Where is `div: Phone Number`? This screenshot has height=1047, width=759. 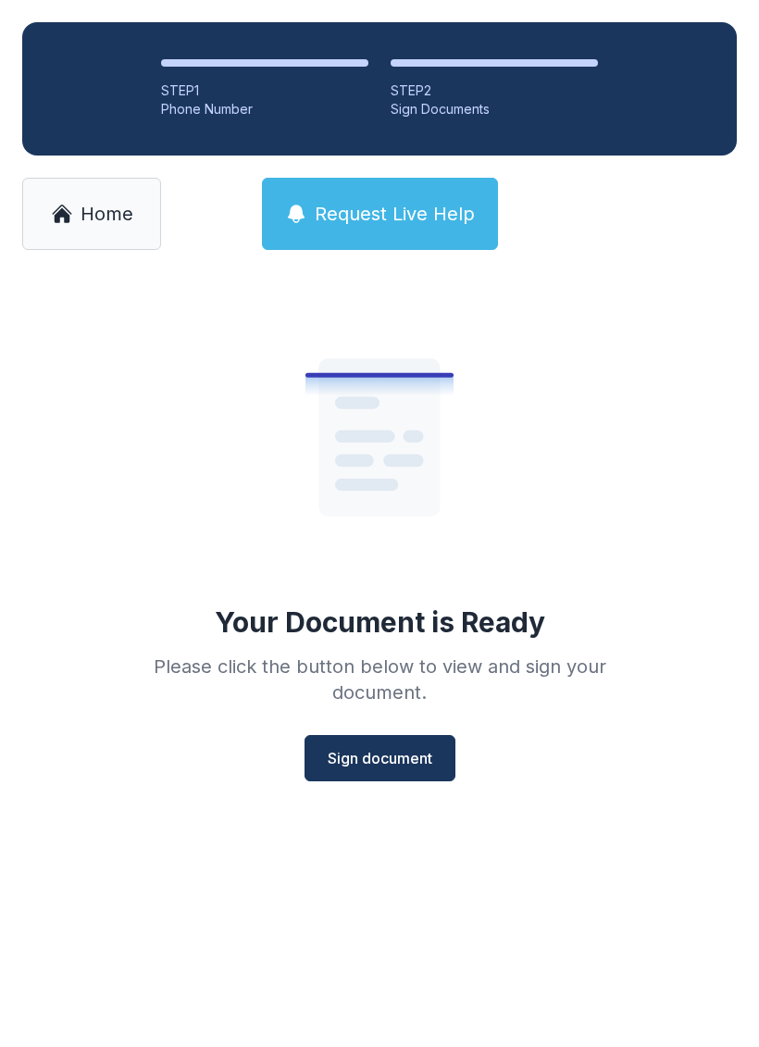 div: Phone Number is located at coordinates (265, 109).